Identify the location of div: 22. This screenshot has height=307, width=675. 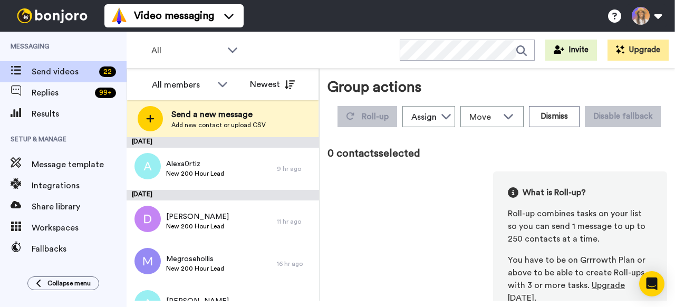
(108, 72).